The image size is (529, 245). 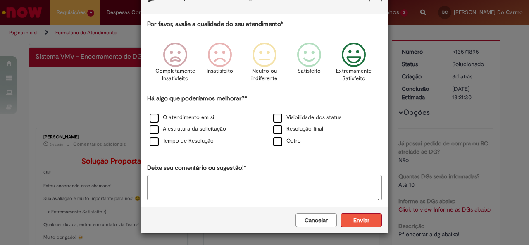 I want to click on label: A estrutura da solicitação, so click(x=188, y=129).